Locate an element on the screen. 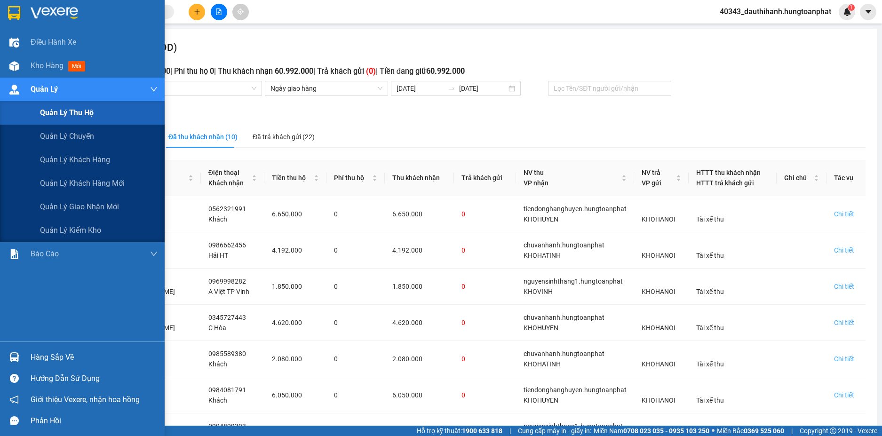 The height and width of the screenshot is (436, 882). span: 40343_dauthihanh.hungtoanphat is located at coordinates (775, 11).